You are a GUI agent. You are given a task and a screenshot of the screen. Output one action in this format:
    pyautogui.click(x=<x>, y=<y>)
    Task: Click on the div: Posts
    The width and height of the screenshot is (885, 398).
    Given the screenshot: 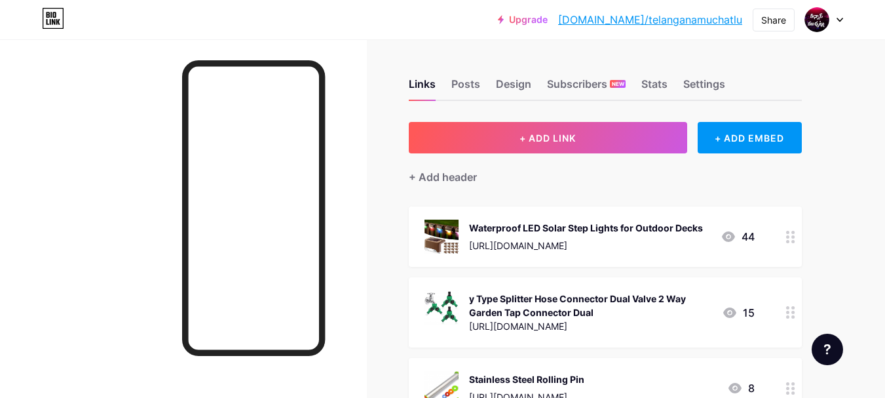 What is the action you would take?
    pyautogui.click(x=466, y=88)
    